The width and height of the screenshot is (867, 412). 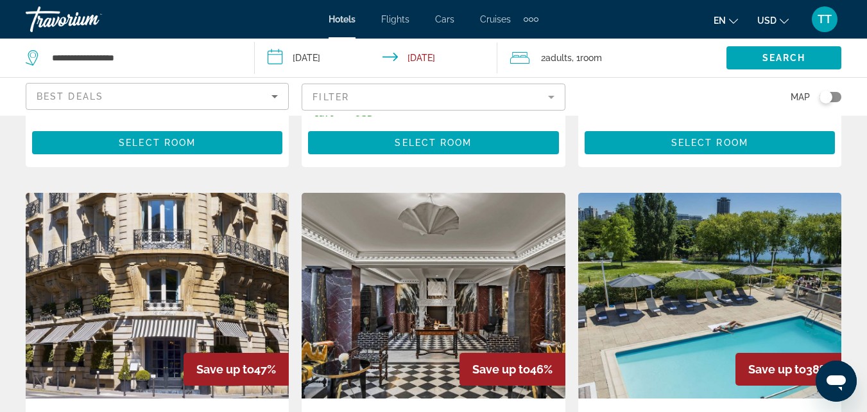 What do you see at coordinates (70, 96) in the screenshot?
I see `span: Best Deals` at bounding box center [70, 96].